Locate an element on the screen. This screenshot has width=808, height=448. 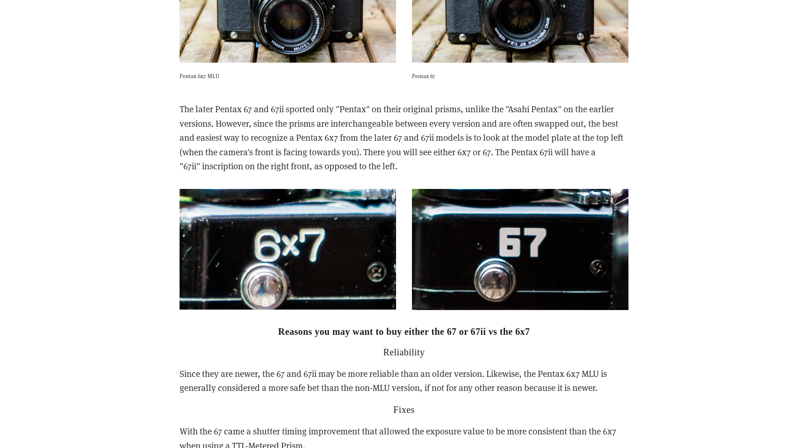
p: Pentax 6x7 MLU is located at coordinates (288, 76).